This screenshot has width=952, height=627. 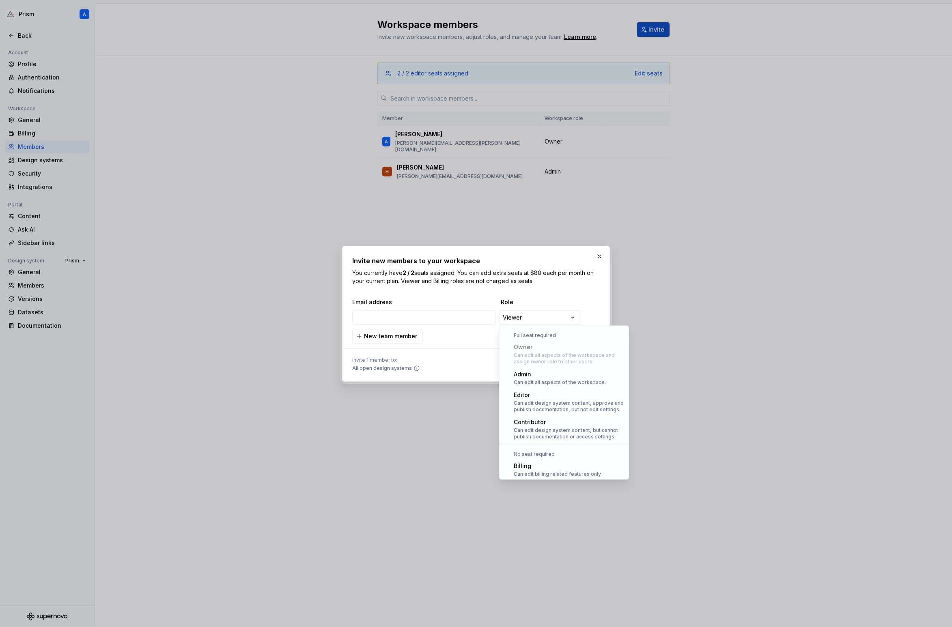 I want to click on div: Can edit all aspects of the workspace and assign owner role to other users., so click(x=569, y=359).